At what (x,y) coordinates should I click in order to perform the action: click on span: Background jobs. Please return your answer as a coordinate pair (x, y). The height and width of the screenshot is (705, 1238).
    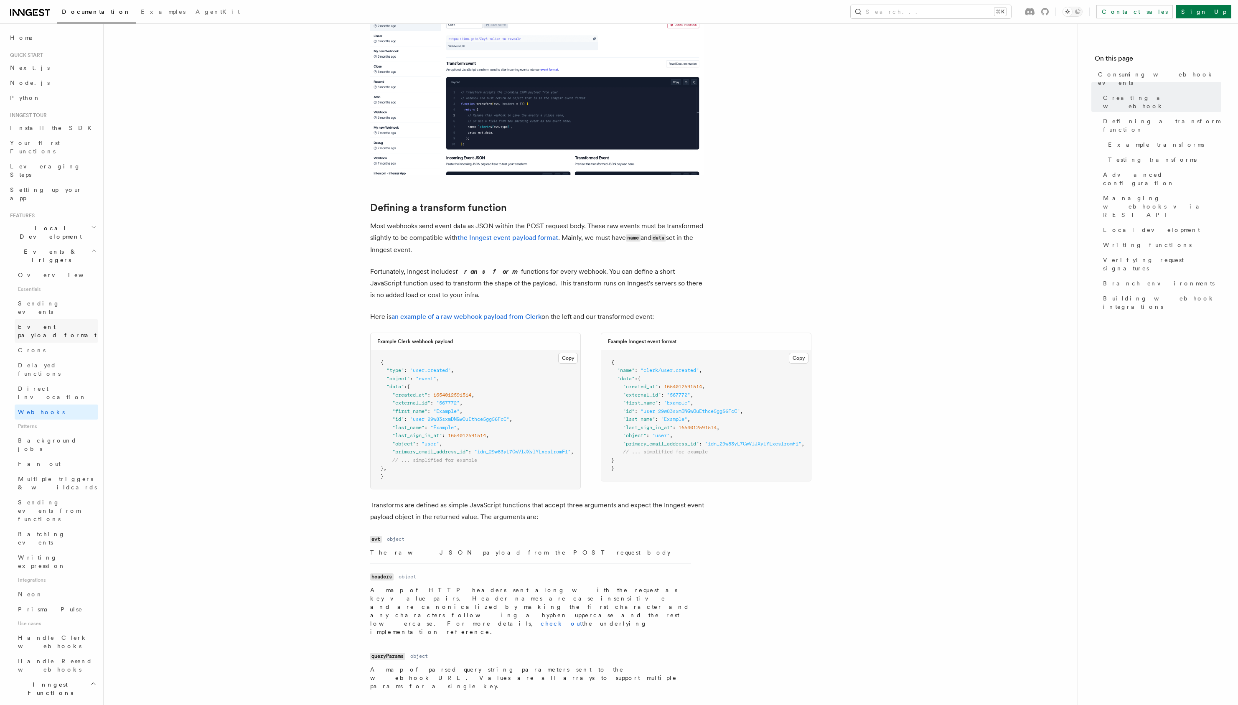
    Looking at the image, I should click on (47, 444).